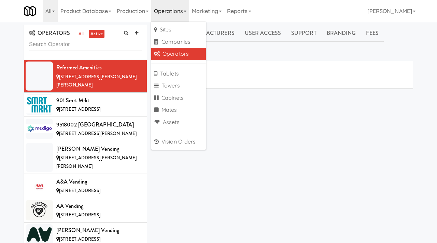 The width and height of the screenshot is (437, 243). Describe the element at coordinates (263, 33) in the screenshot. I see `a: User Access` at that location.